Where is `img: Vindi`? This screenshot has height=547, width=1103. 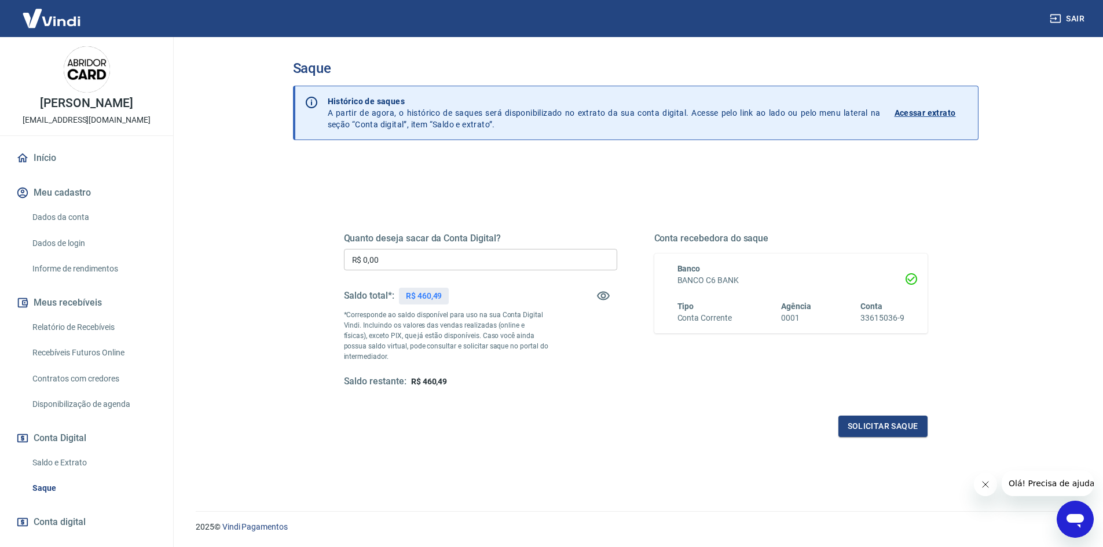
img: Vindi is located at coordinates (52, 18).